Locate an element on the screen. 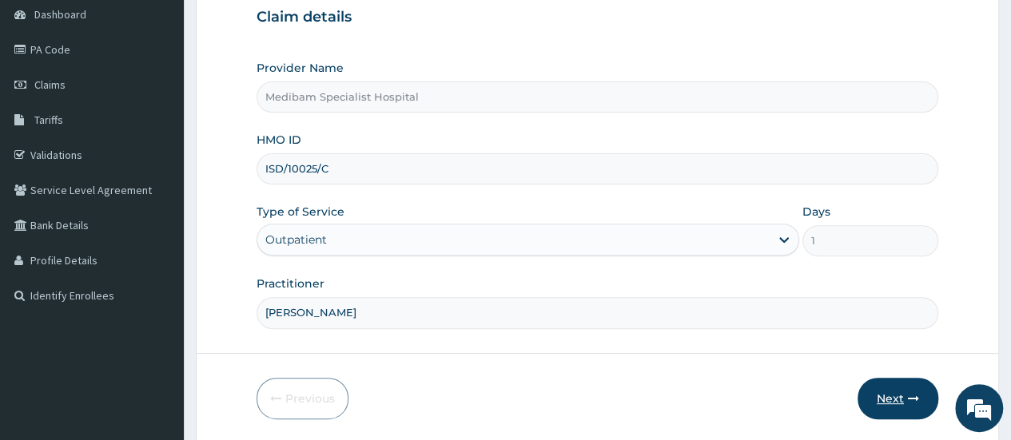 Image resolution: width=1011 pixels, height=440 pixels. span: We're online! is located at coordinates (157, 204).